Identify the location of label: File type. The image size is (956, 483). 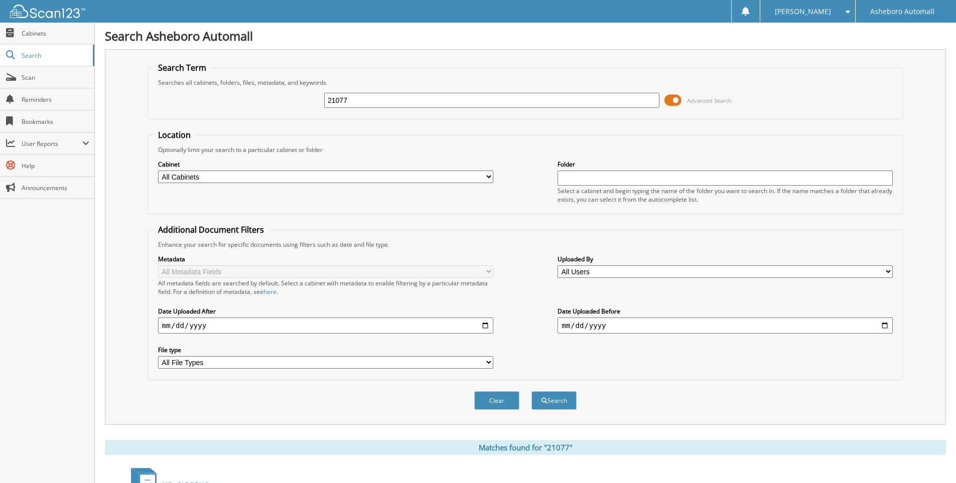
(326, 350).